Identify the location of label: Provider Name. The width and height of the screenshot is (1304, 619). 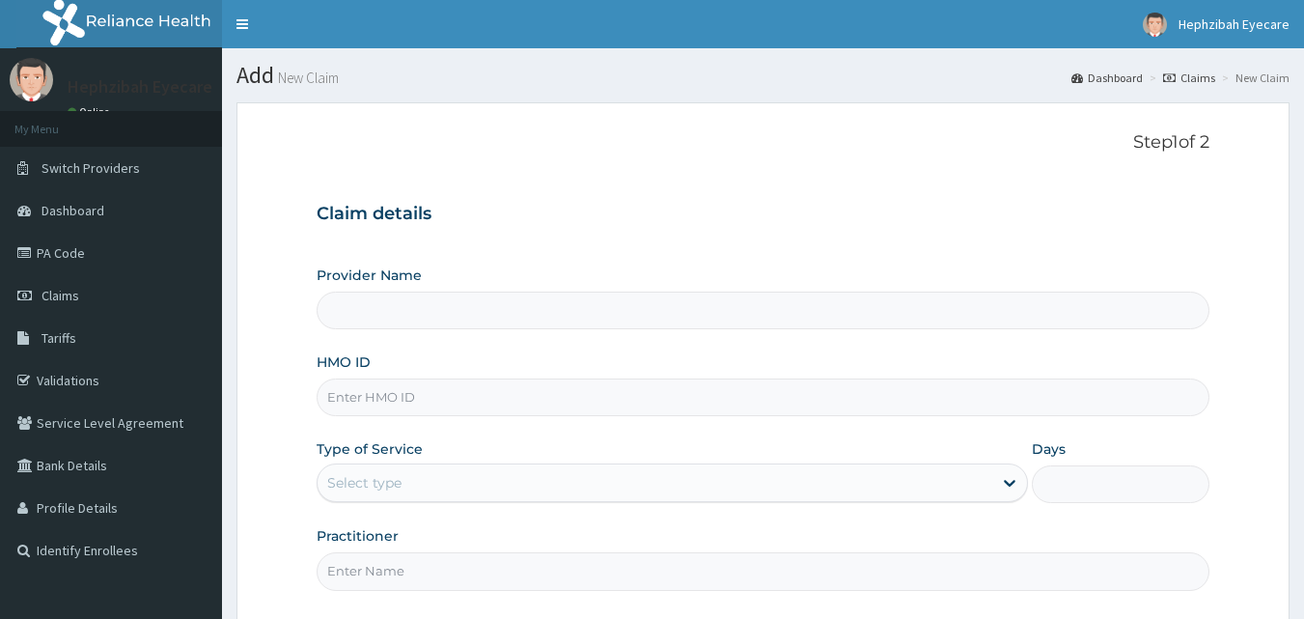
(369, 275).